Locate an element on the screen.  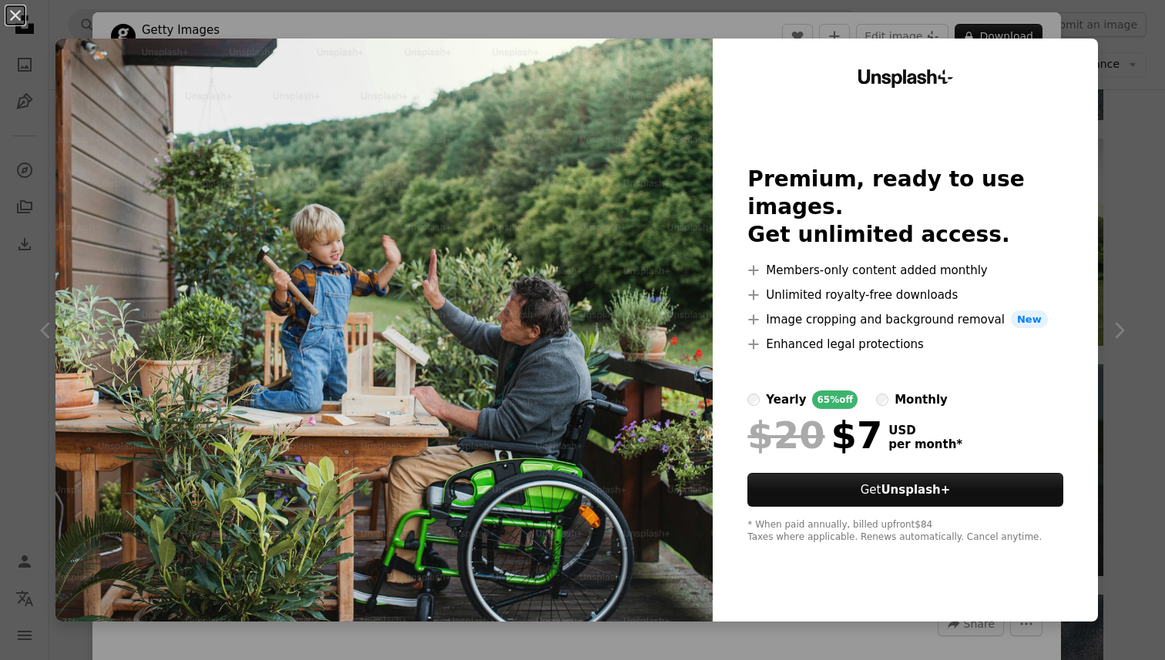
h2: Premium, ready to use images. Get unlimited access. is located at coordinates (904, 207).